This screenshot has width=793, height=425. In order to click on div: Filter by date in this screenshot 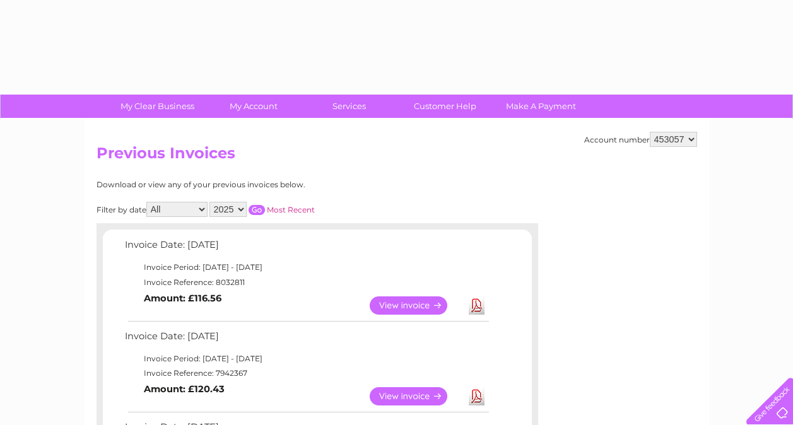, I will do `click(262, 209)`.